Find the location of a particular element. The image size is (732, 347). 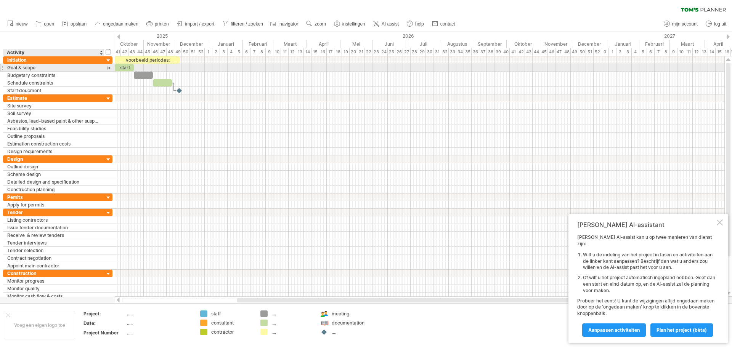

div: Site survey is located at coordinates (54, 106).